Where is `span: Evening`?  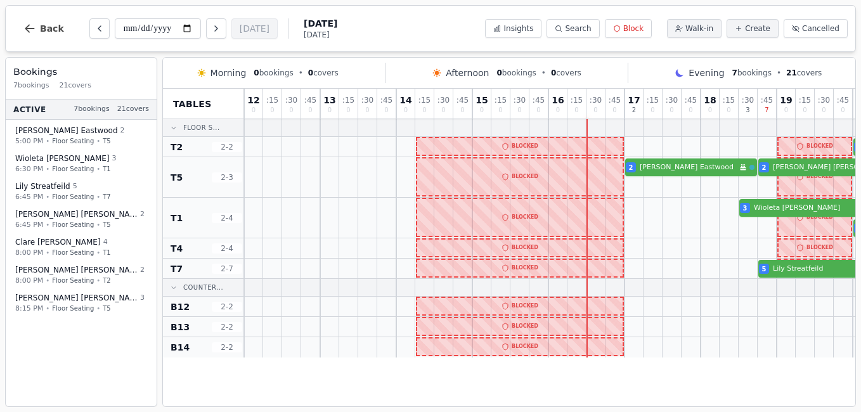
span: Evening is located at coordinates (706, 73).